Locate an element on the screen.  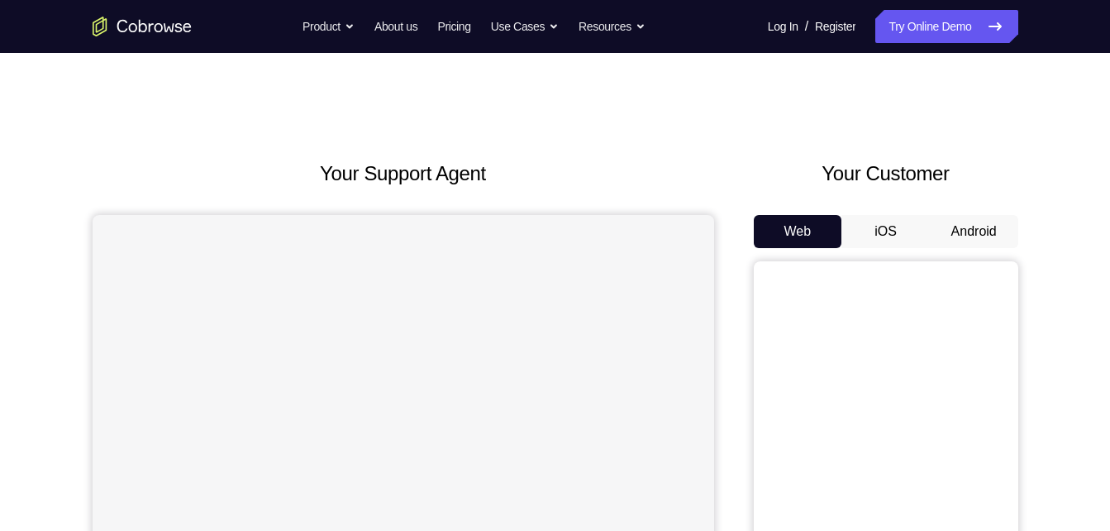
a: Pricing is located at coordinates (454, 26).